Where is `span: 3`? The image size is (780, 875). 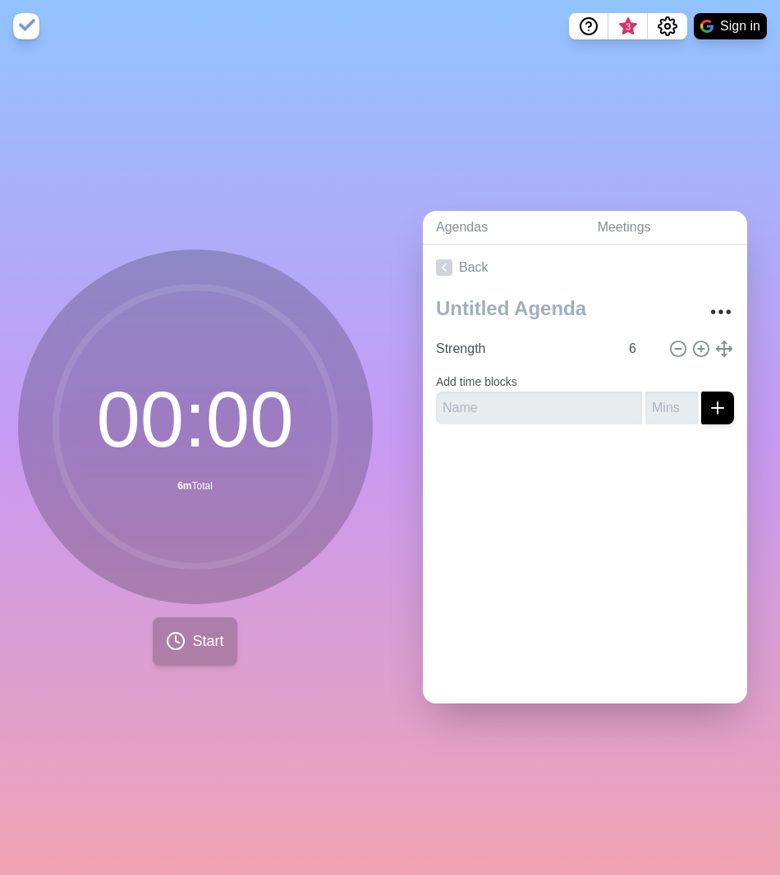
span: 3 is located at coordinates (628, 27).